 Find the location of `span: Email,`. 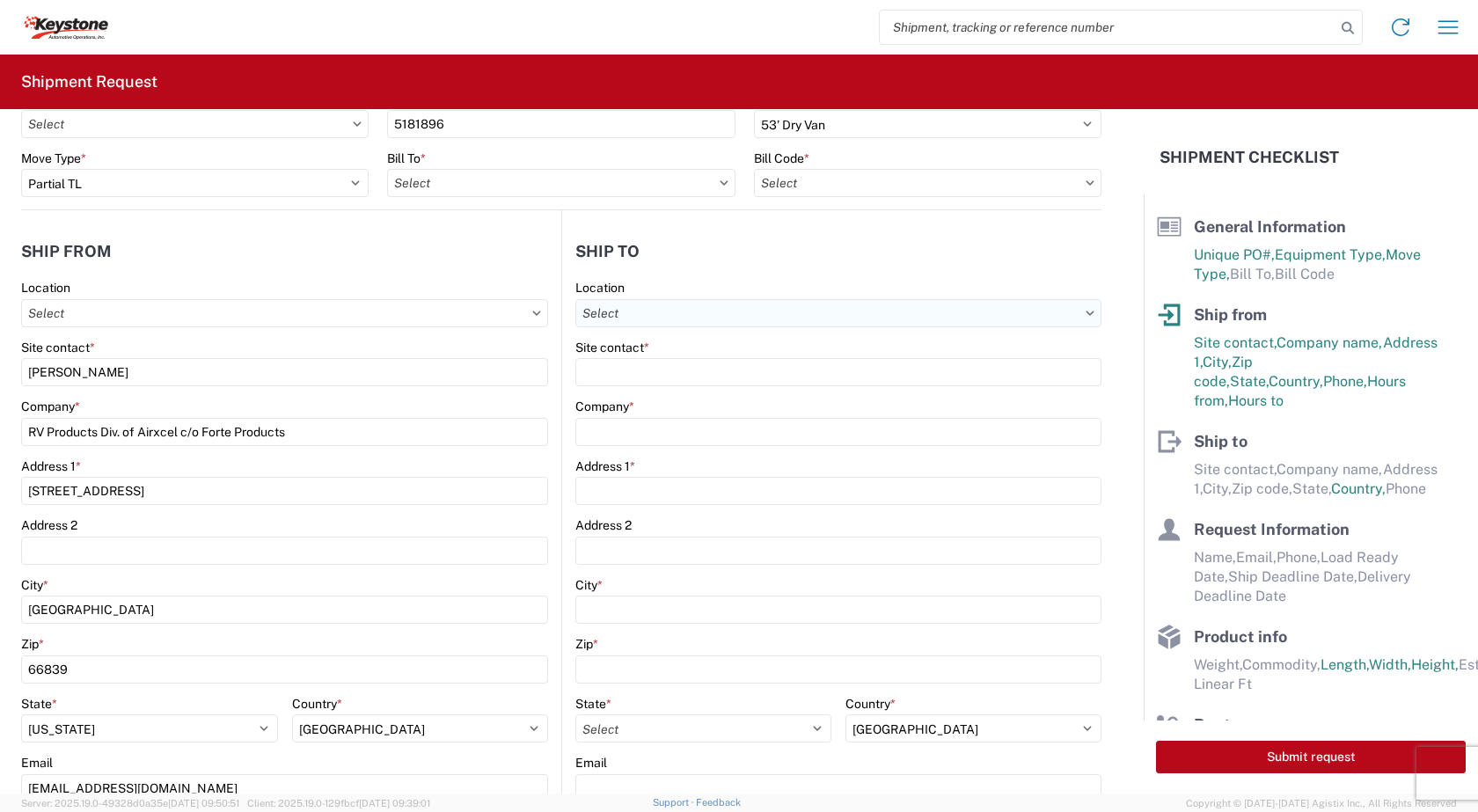

span: Email, is located at coordinates (1257, 557).